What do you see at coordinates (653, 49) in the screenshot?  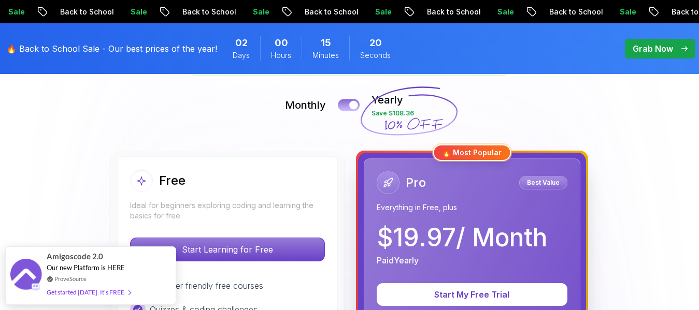 I see `p: Grab Now` at bounding box center [653, 49].